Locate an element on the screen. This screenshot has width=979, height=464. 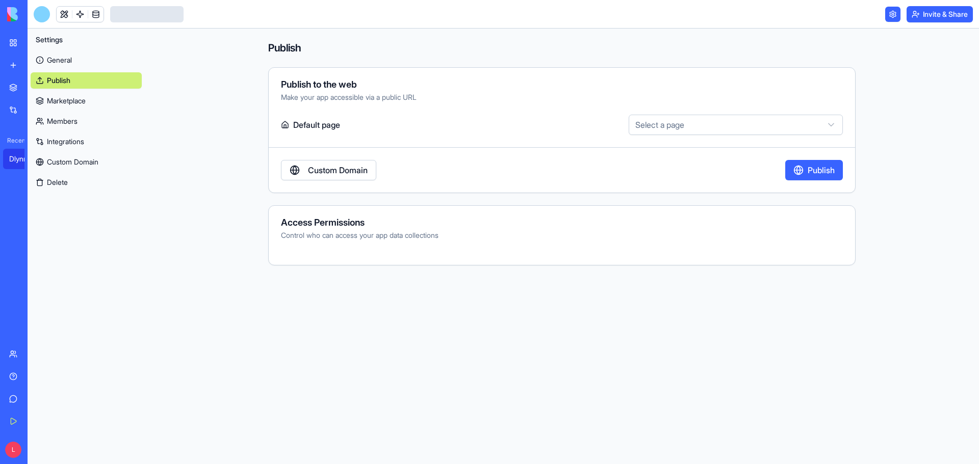
a: Marketplace is located at coordinates (86, 101).